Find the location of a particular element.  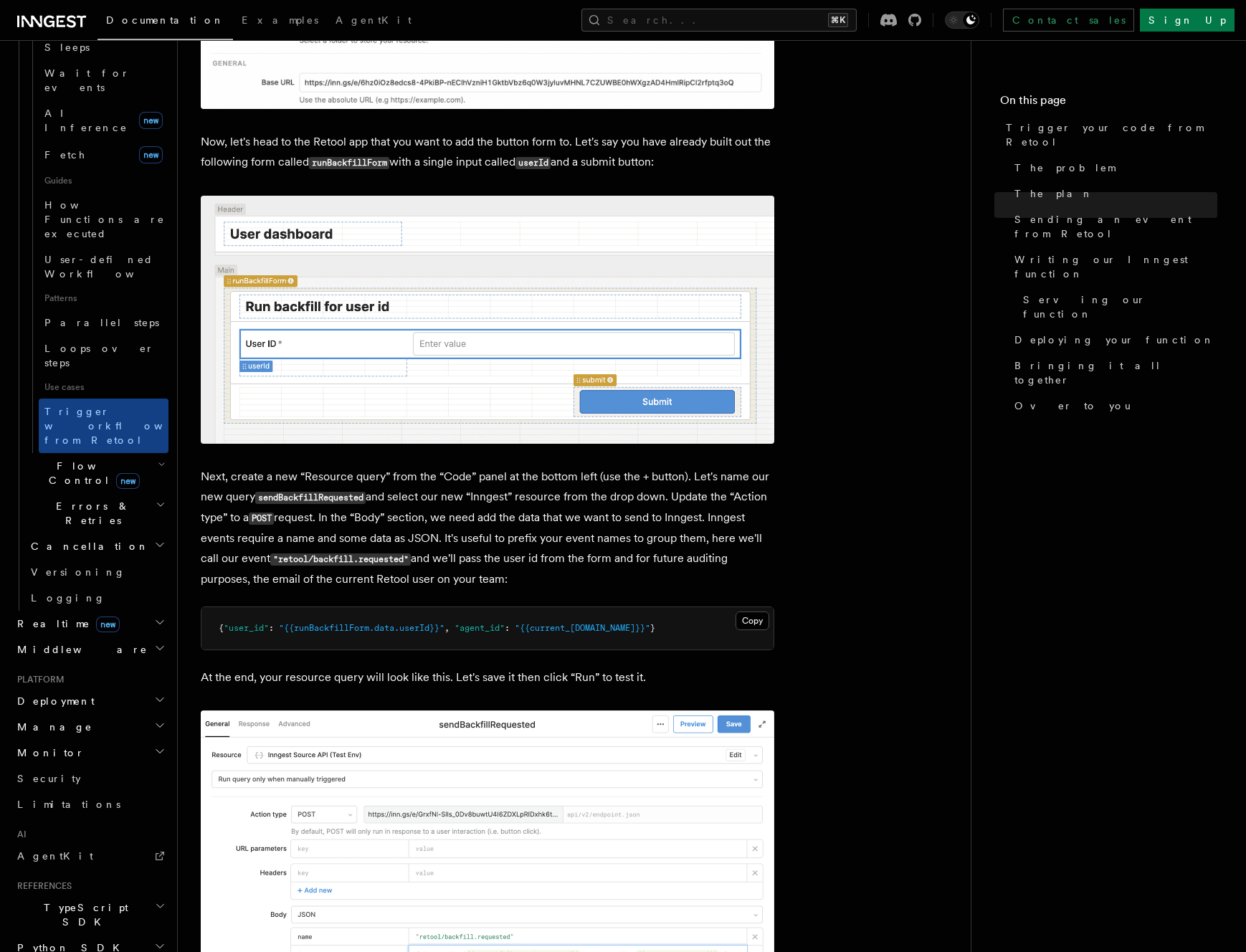

span: Logging is located at coordinates (68, 598).